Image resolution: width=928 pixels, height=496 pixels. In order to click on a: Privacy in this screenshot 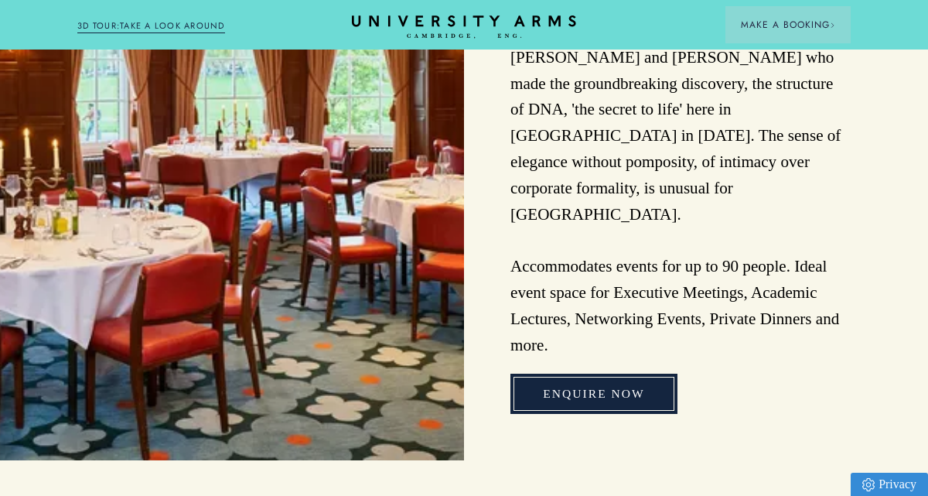, I will do `click(890, 484)`.